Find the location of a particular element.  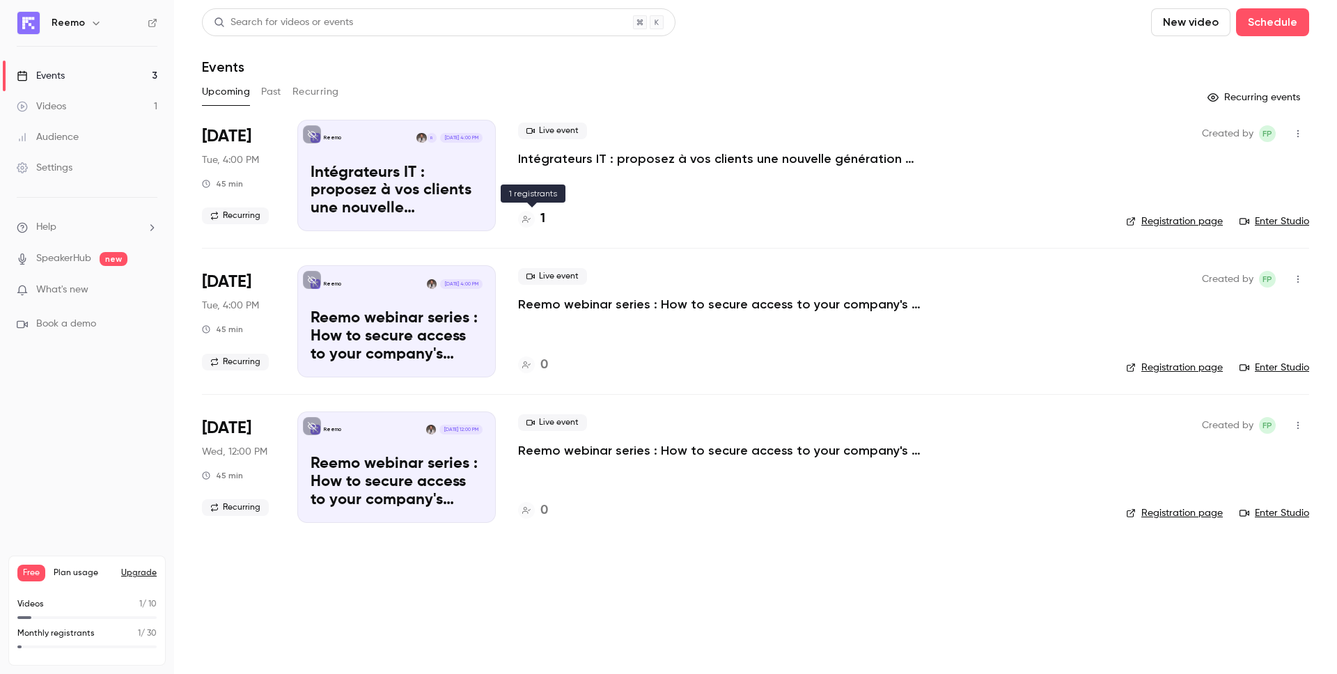

a: Intégrateurs IT : proposez à vos clients une nouvelle génération d’accès à distance sécurisé is located at coordinates (727, 159).